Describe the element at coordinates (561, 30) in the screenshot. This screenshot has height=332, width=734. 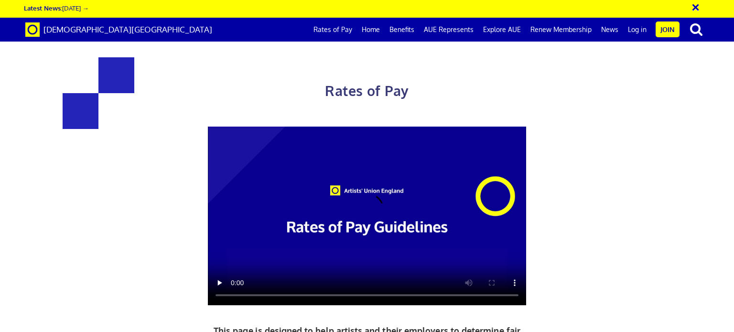
I see `a: Renew Membership` at that location.